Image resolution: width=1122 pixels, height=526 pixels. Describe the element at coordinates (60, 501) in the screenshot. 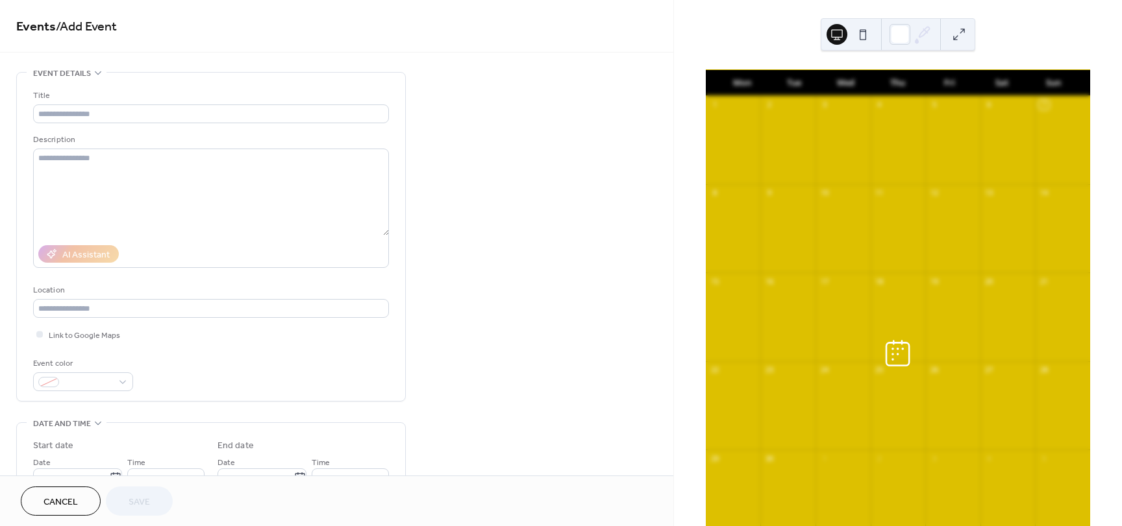

I see `a: Cancel` at that location.